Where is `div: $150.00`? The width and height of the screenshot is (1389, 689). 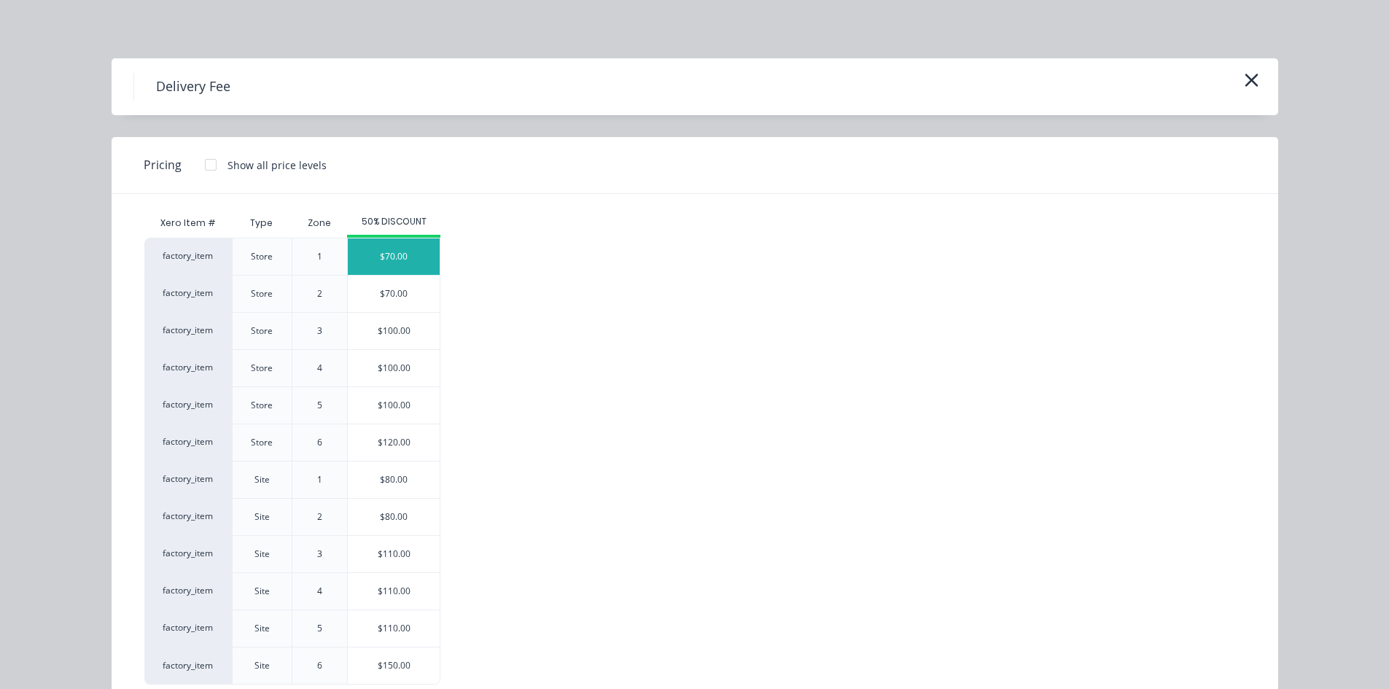 div: $150.00 is located at coordinates (394, 666).